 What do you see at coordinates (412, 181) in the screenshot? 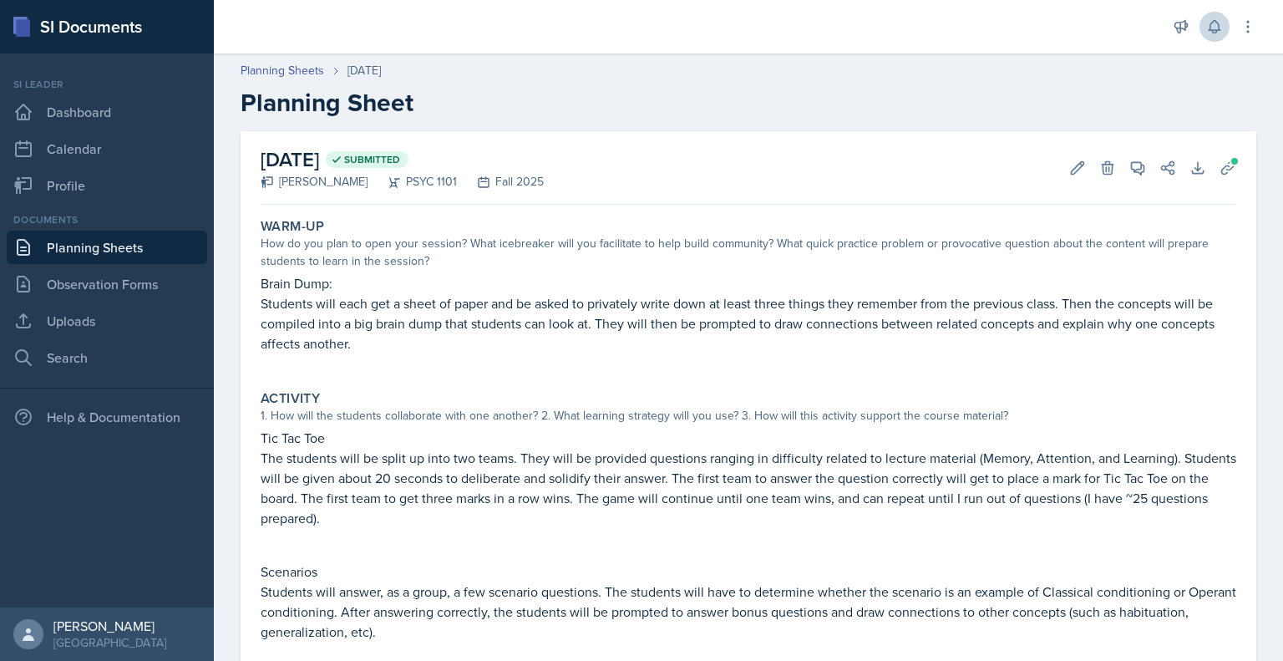
I see `div: PSYC 1101` at bounding box center [412, 181].